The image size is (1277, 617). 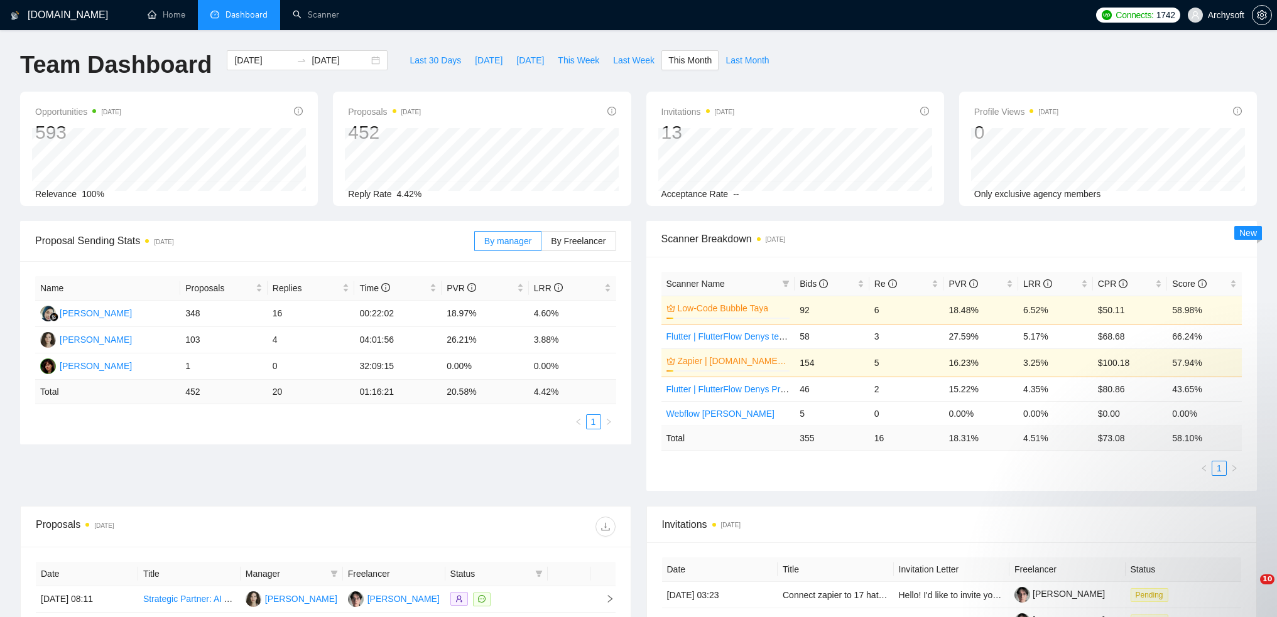 What do you see at coordinates (605, 527) in the screenshot?
I see `button: download` at bounding box center [605, 527].